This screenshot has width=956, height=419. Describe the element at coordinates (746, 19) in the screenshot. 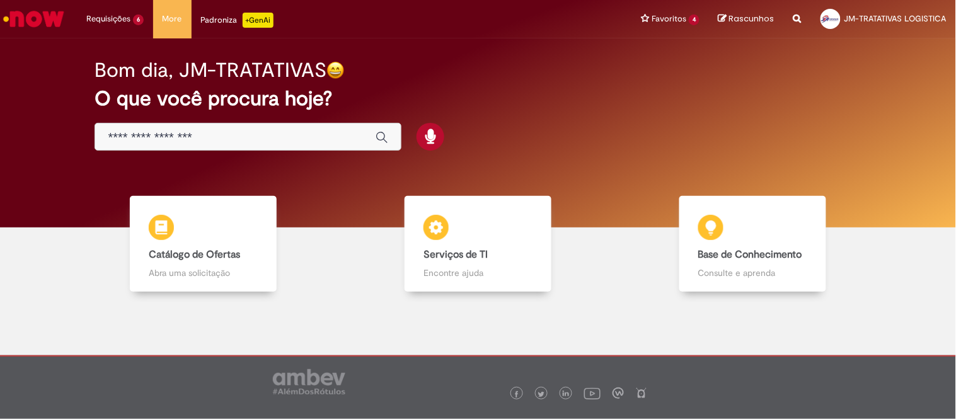

I see `a: Rascunhos` at that location.